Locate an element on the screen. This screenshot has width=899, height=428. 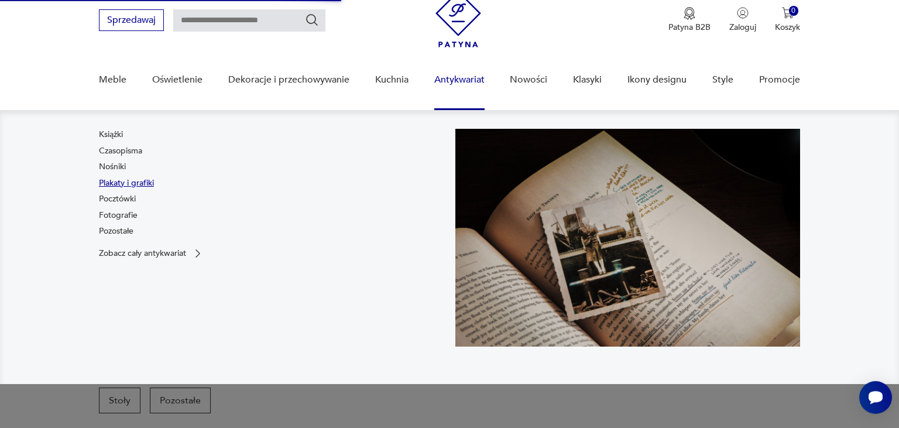
a: Pozostałe is located at coordinates (116, 231).